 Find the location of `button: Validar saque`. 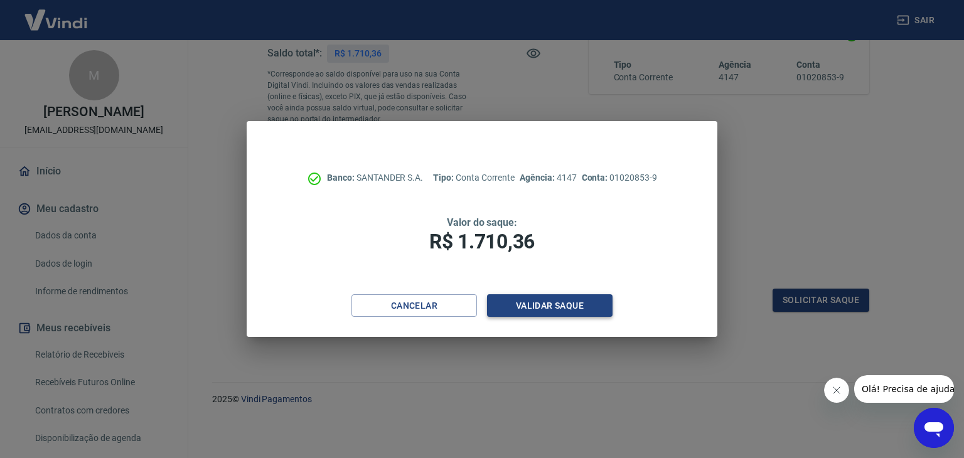

button: Validar saque is located at coordinates (550, 306).